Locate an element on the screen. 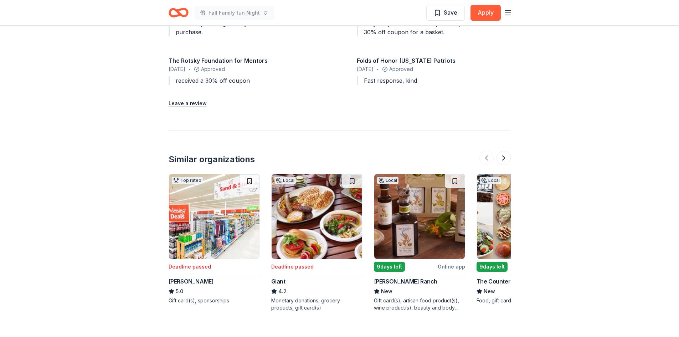  div: Giant is located at coordinates (278, 281).